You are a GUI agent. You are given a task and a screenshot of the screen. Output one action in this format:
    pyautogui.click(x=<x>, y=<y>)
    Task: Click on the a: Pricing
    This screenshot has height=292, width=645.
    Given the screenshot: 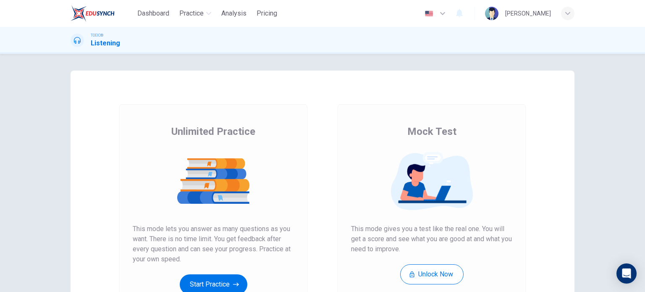 What is the action you would take?
    pyautogui.click(x=267, y=13)
    